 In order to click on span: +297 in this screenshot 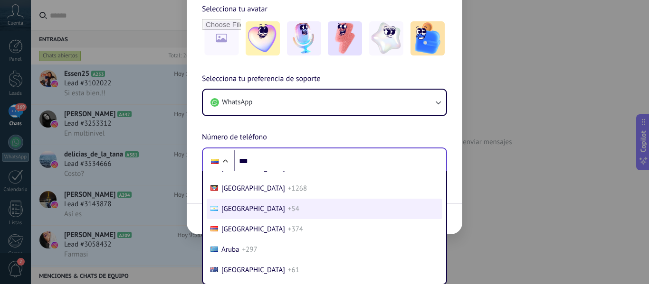, I will do `click(250, 250)`.